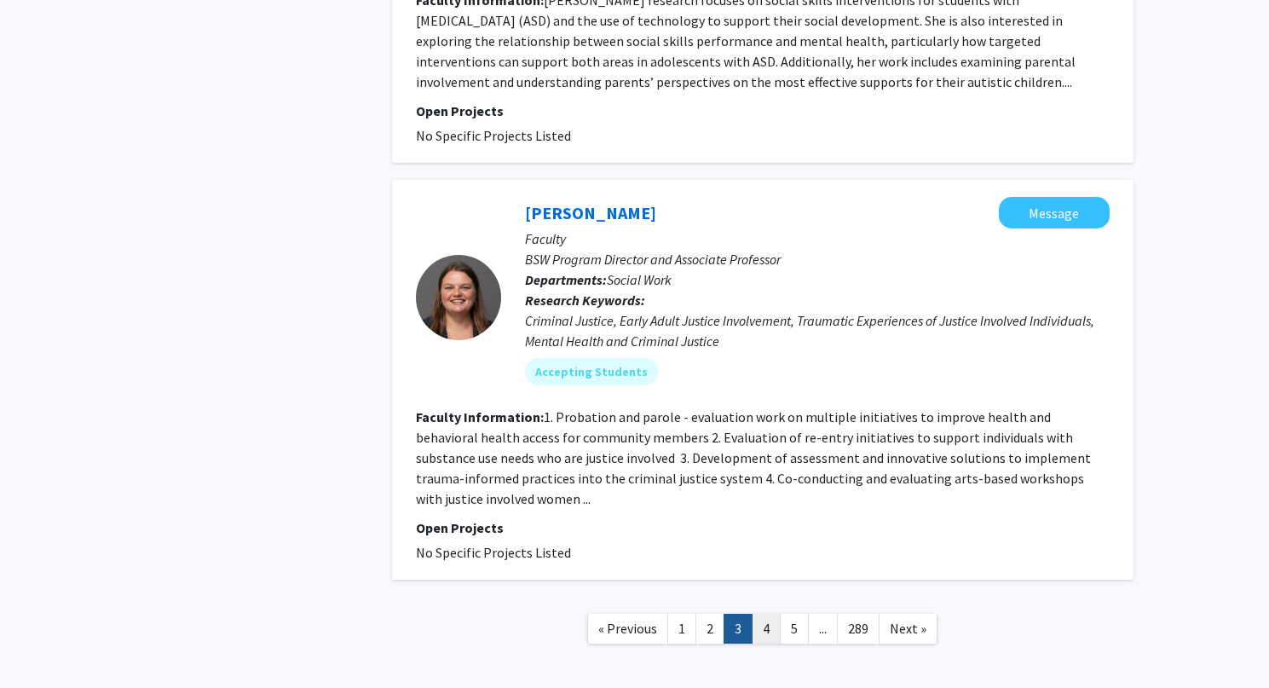 The width and height of the screenshot is (1269, 688). What do you see at coordinates (794, 628) in the screenshot?
I see `a: 5` at bounding box center [794, 628].